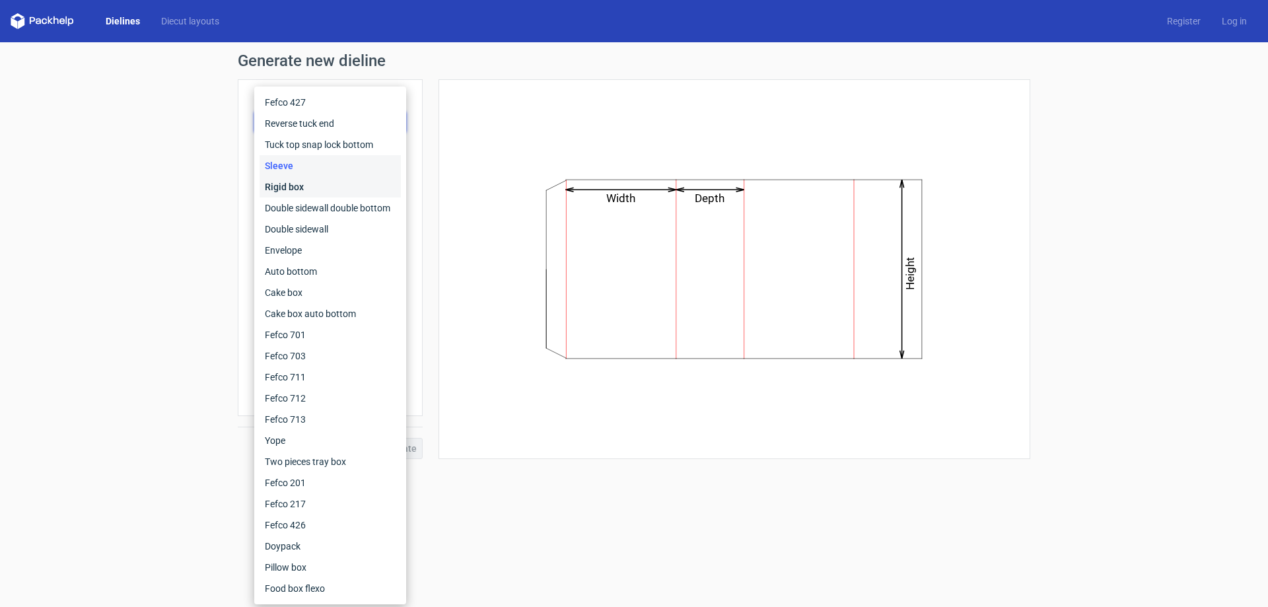  What do you see at coordinates (634, 61) in the screenshot?
I see `h1: Generate new dieline` at bounding box center [634, 61].